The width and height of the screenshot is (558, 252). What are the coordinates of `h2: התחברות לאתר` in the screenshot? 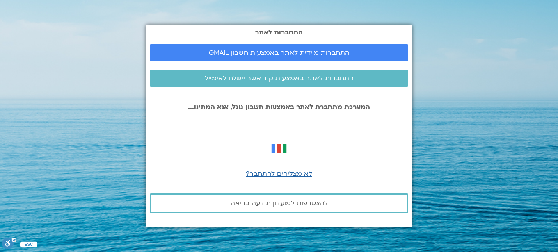 It's located at (279, 32).